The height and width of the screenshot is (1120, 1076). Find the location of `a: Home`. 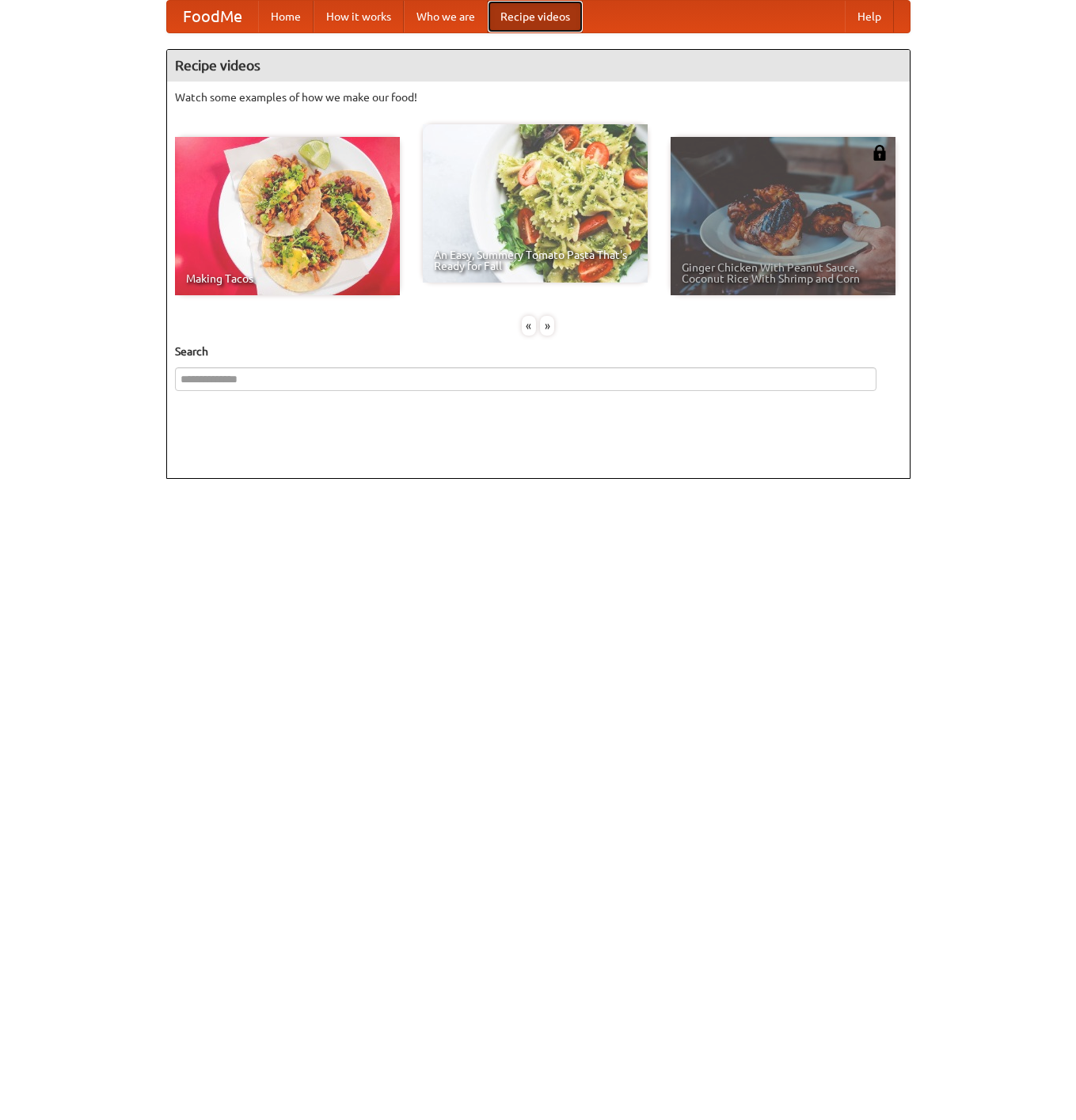

a: Home is located at coordinates (286, 17).